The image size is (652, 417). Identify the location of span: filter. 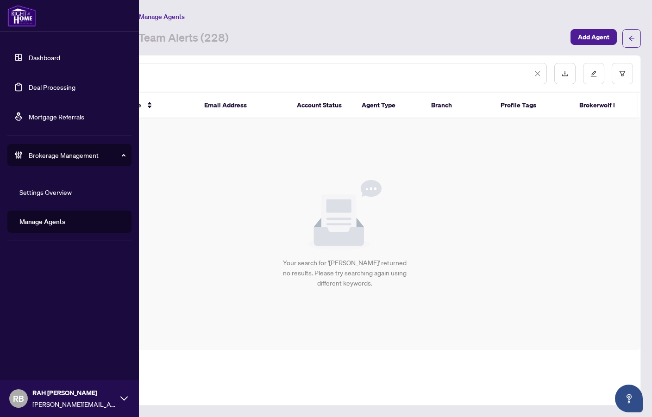
(622, 74).